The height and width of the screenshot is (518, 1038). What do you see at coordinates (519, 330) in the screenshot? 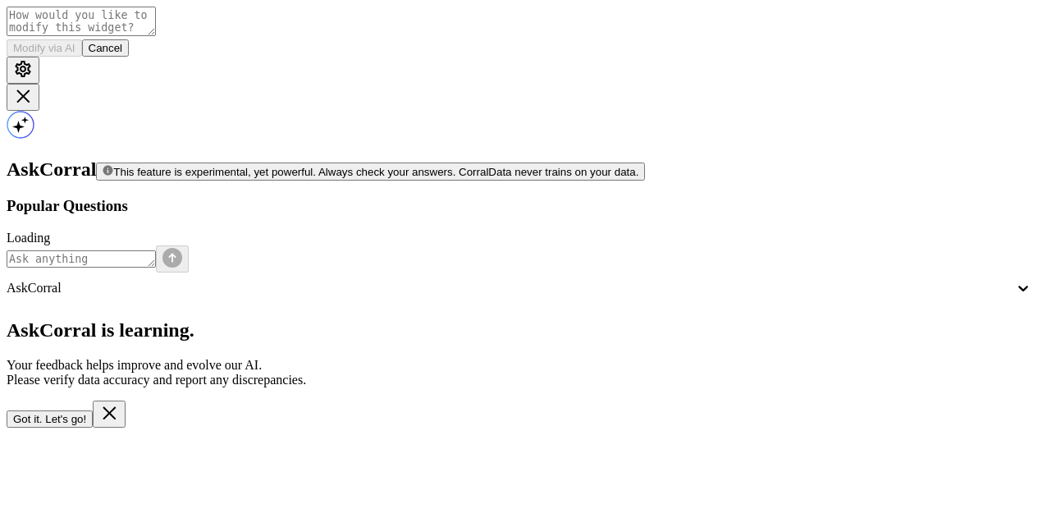
I see `h2: AskCorral is learning.` at bounding box center [519, 330].